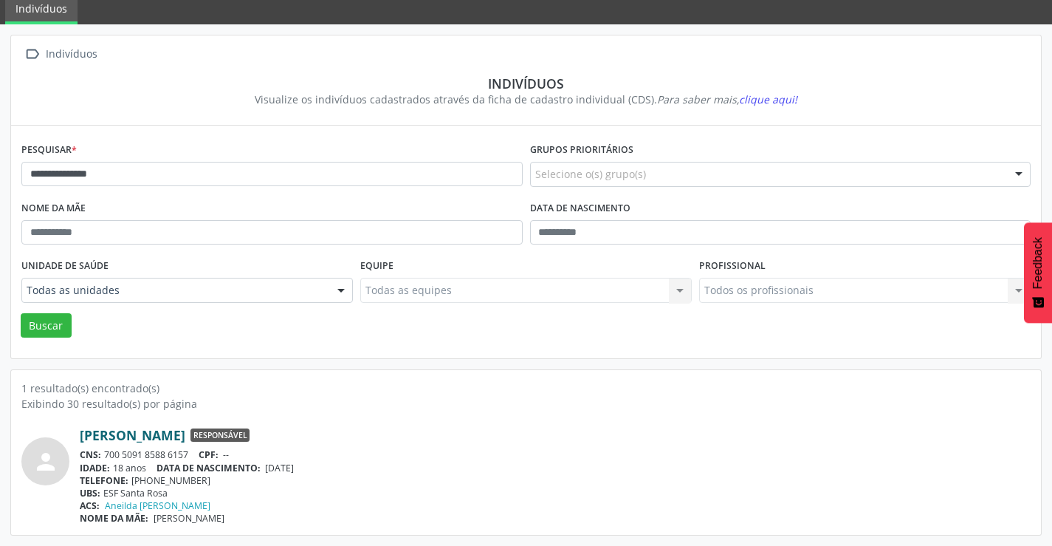  What do you see at coordinates (208, 467) in the screenshot?
I see `span: DATA DE NASCIMENTO:` at bounding box center [208, 467].